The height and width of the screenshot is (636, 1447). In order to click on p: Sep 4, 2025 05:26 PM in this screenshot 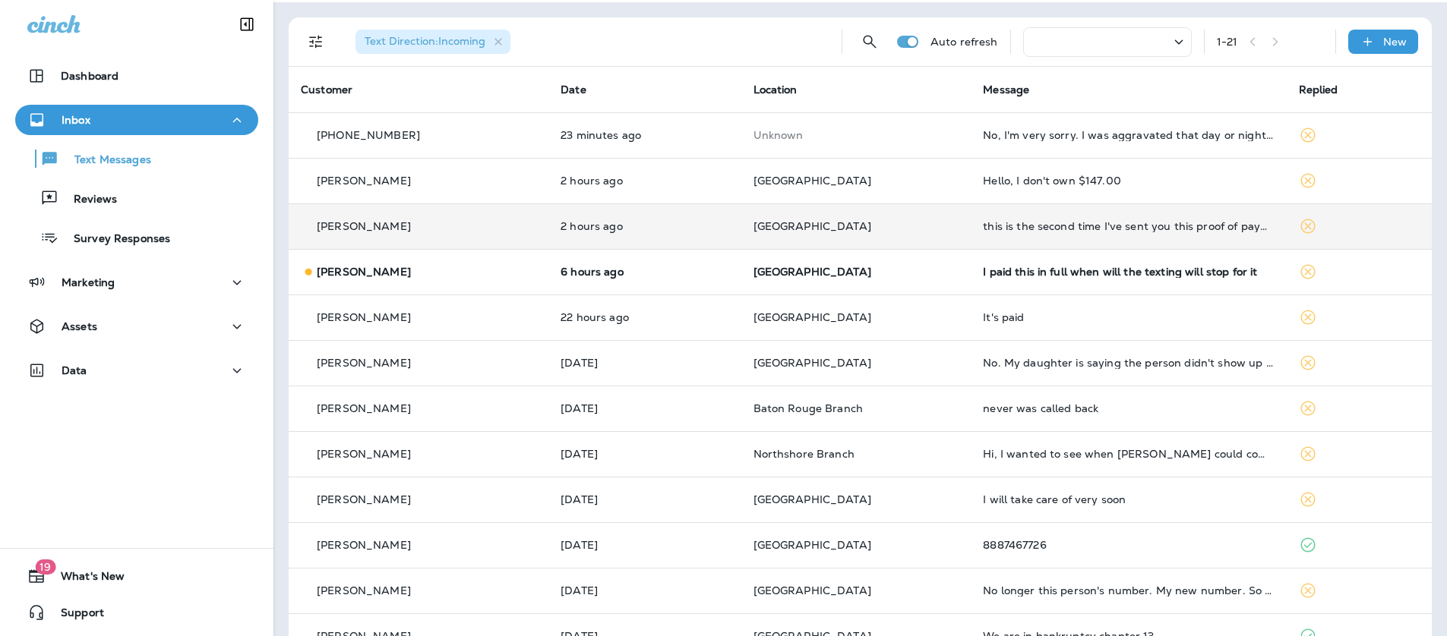, I will do `click(644, 317)`.